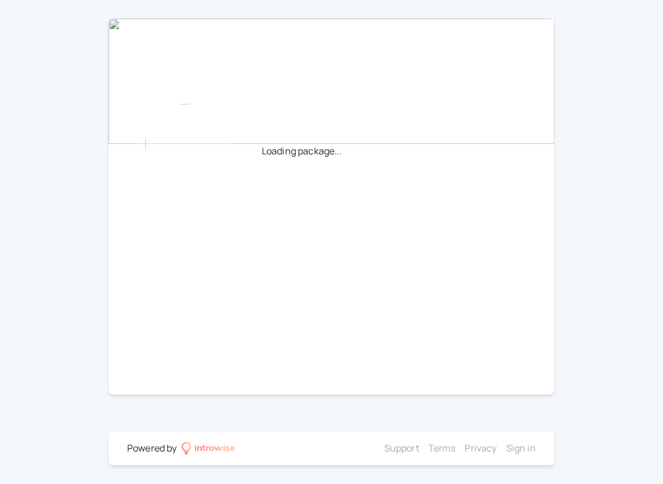 This screenshot has height=484, width=663. What do you see at coordinates (481, 448) in the screenshot?
I see `a: Privacy` at bounding box center [481, 448].